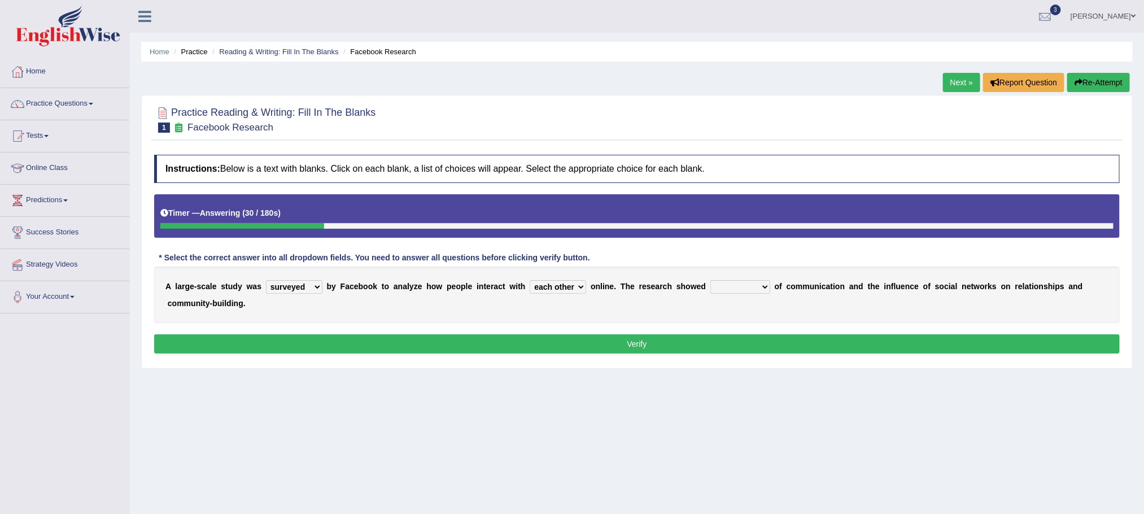 Image resolution: width=1144 pixels, height=514 pixels. Describe the element at coordinates (799, 286) in the screenshot. I see `b: m` at that location.